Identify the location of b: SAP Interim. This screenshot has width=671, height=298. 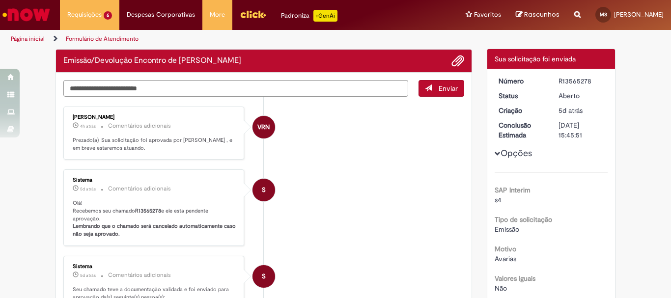
(512, 190).